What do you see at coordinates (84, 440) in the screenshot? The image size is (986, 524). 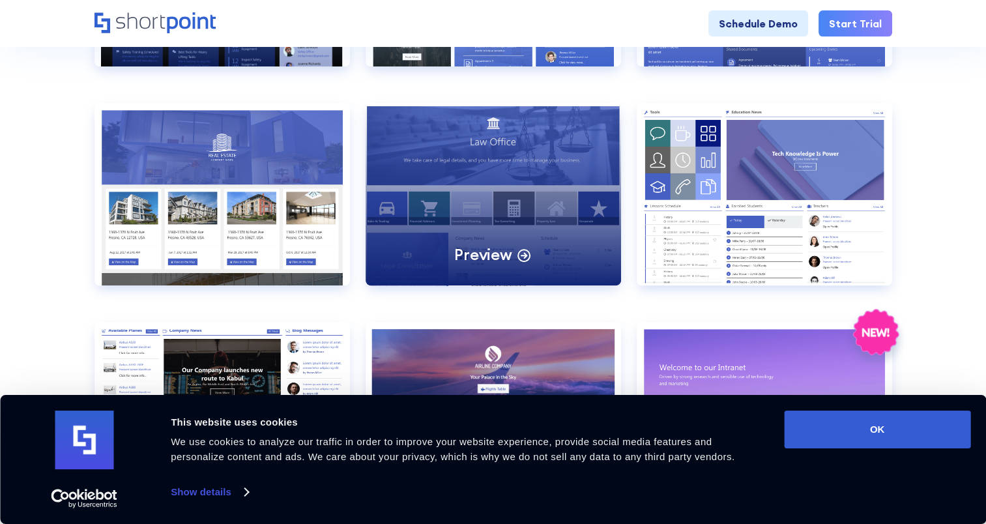 I see `img: logo` at bounding box center [84, 440].